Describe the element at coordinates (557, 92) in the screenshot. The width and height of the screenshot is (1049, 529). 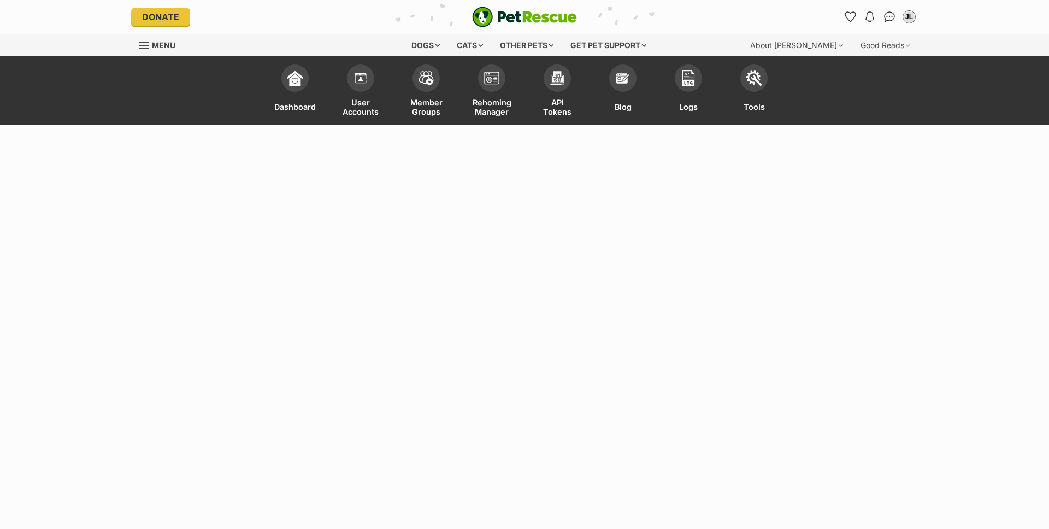
I see `a: API Tokens` at that location.